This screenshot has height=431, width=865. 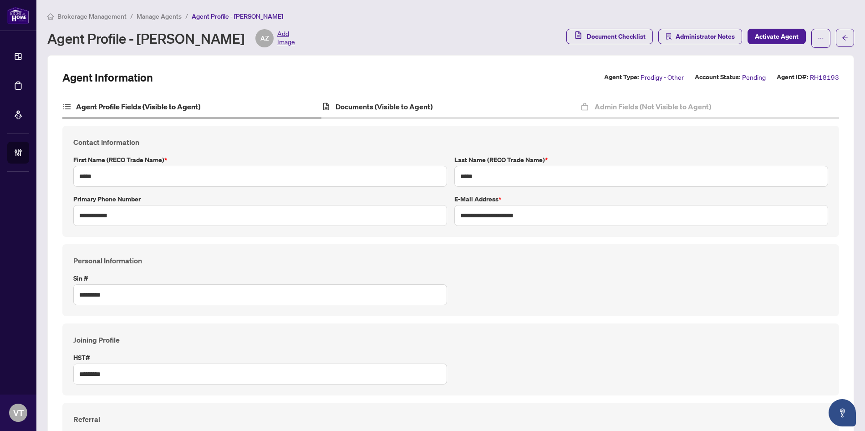 I want to click on h4: Agent Profile Fields (Visible to Agent), so click(x=138, y=107).